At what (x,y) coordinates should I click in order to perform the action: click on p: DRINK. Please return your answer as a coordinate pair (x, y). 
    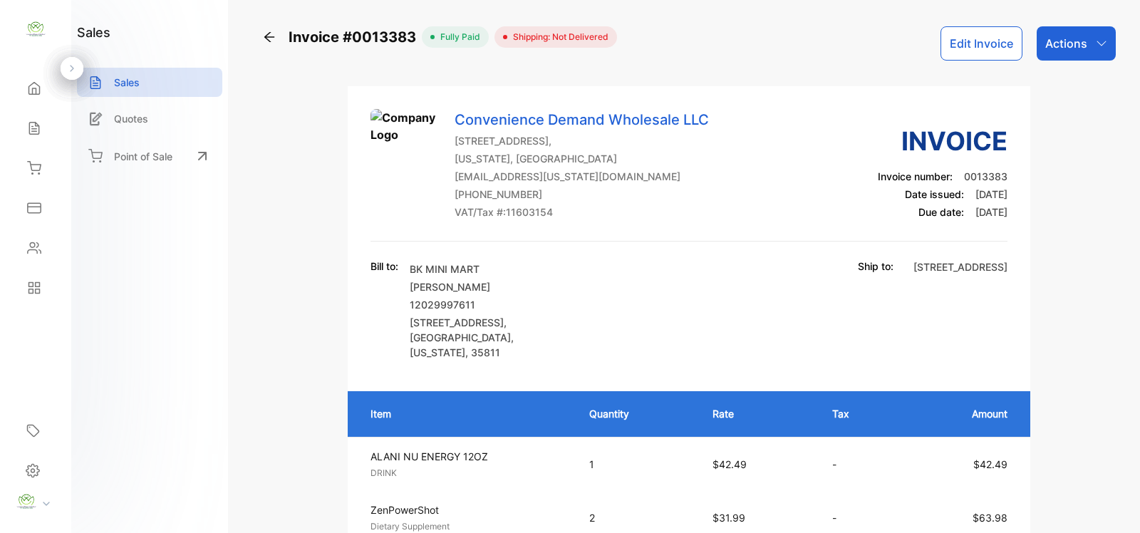
    Looking at the image, I should click on (467, 473).